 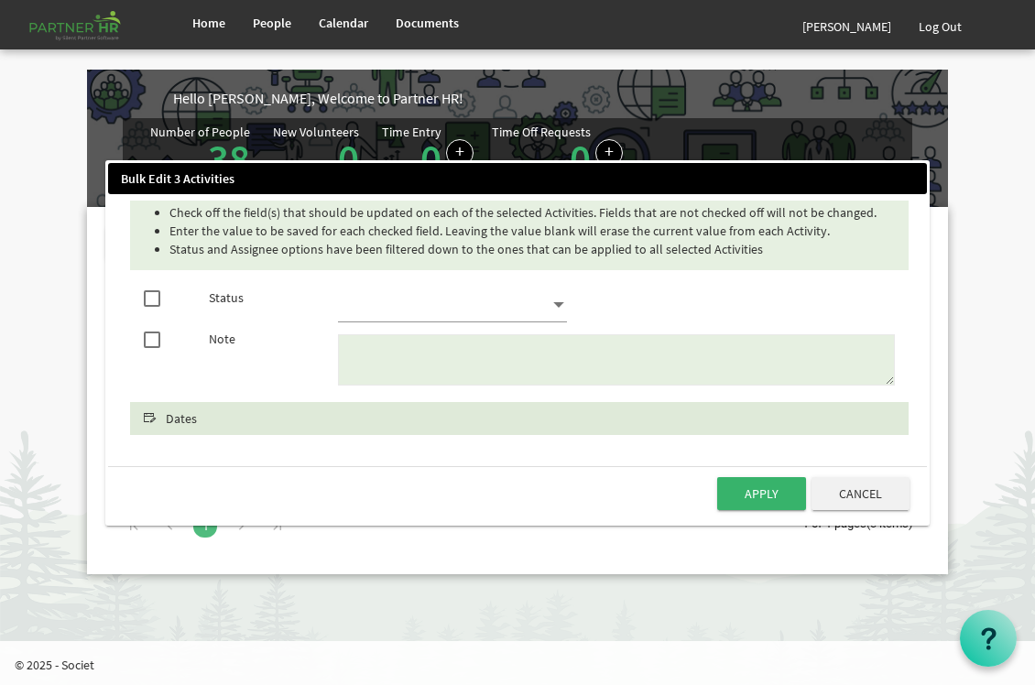 I want to click on span: Bulk Edit 3 Activities, so click(x=478, y=179).